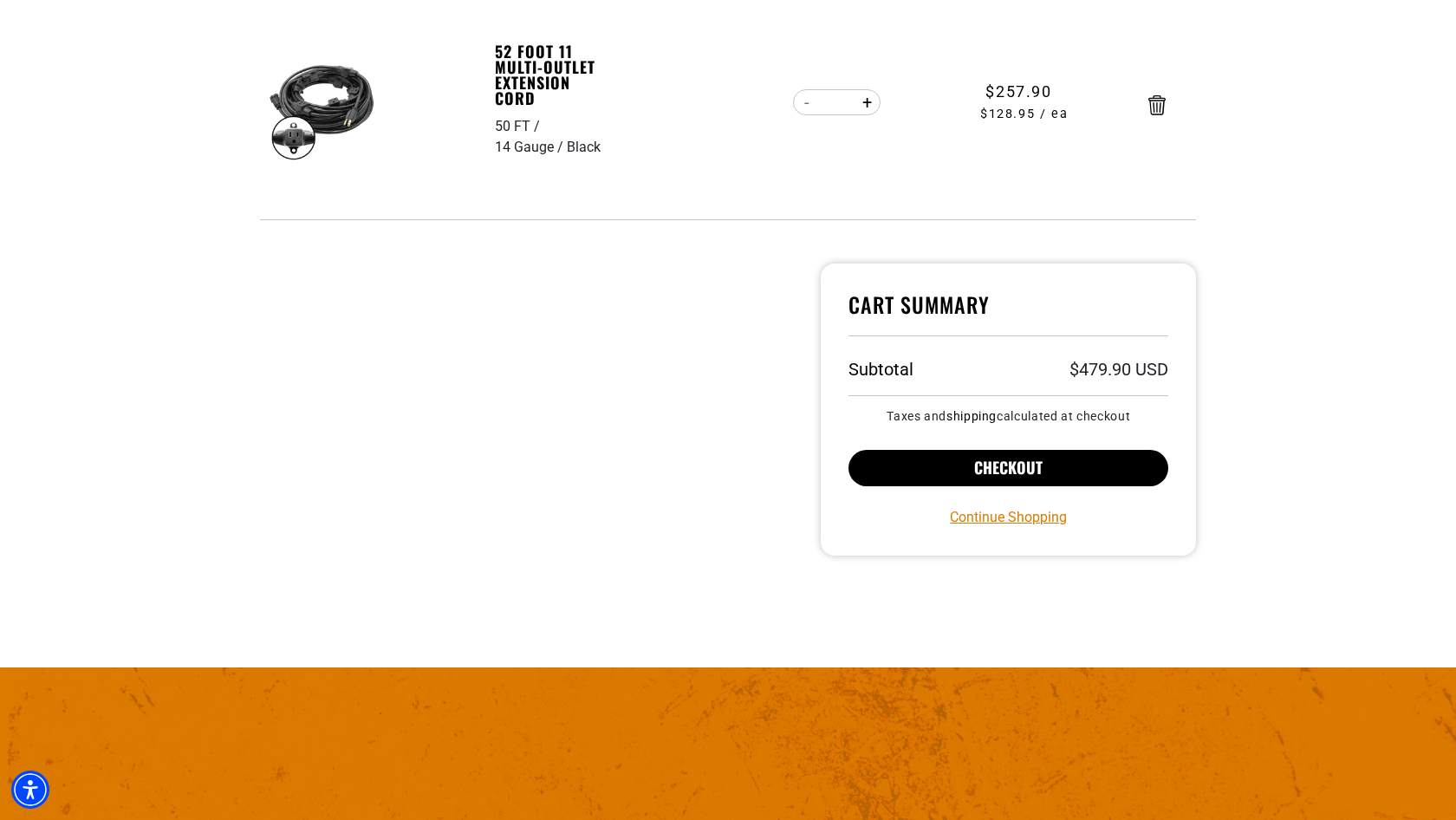  I want to click on p: $479.90 USD, so click(1119, 369).